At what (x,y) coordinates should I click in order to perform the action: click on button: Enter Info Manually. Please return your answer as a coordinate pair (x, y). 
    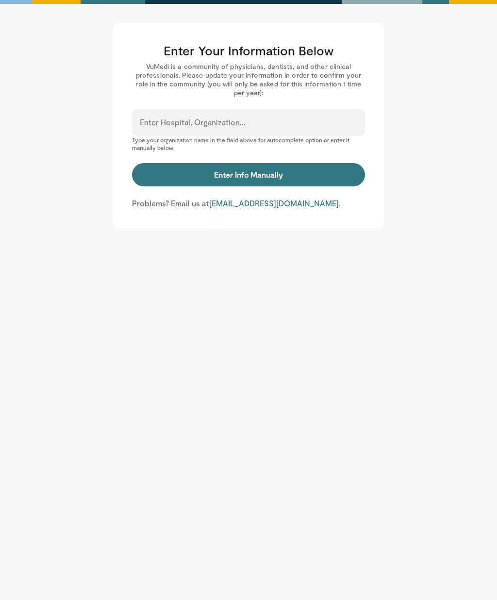
    Looking at the image, I should click on (249, 175).